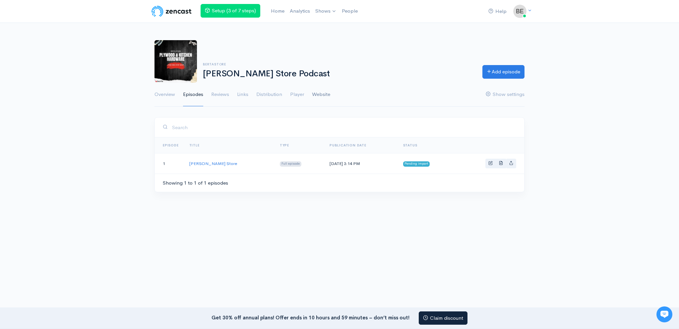 Image resolution: width=679 pixels, height=329 pixels. What do you see at coordinates (290, 164) in the screenshot?
I see `span: Full episode` at bounding box center [290, 164].